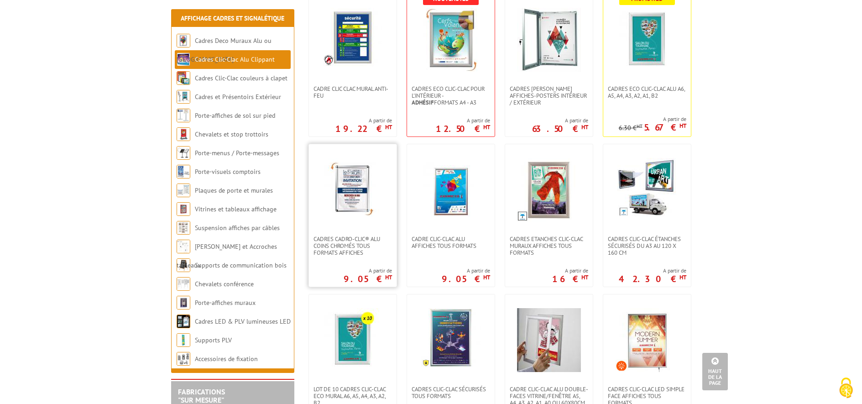 Image resolution: width=862 pixels, height=404 pixels. What do you see at coordinates (238, 97) in the screenshot?
I see `a: Cadres et Présentoirs Extérieur` at bounding box center [238, 97].